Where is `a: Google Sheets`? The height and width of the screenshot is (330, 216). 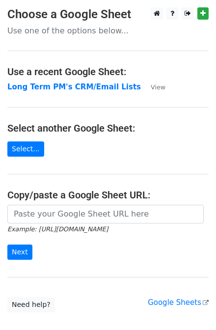
a: Google Sheets is located at coordinates (179, 303).